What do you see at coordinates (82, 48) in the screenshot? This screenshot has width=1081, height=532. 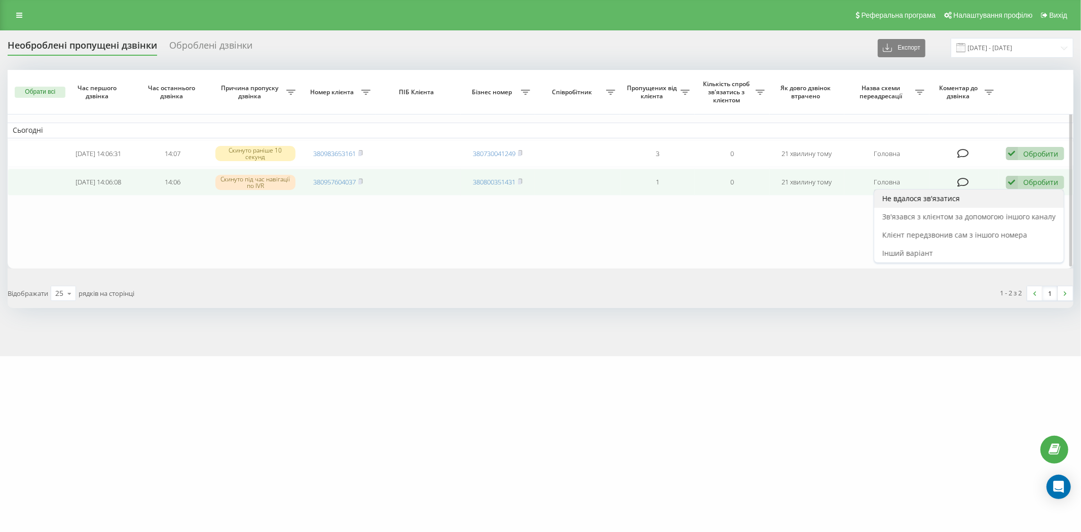 I see `div: Необроблені пропущені дзвінки` at bounding box center [82, 48].